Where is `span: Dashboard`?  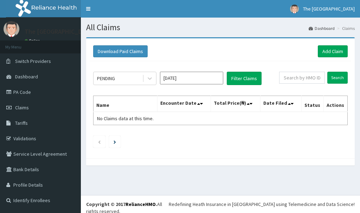
span: Dashboard is located at coordinates (26, 77).